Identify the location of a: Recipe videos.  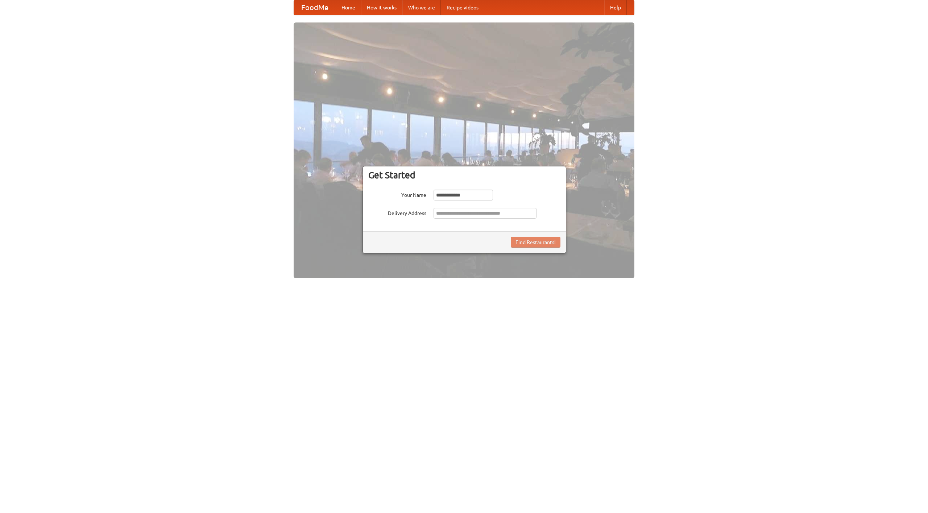
(463, 8).